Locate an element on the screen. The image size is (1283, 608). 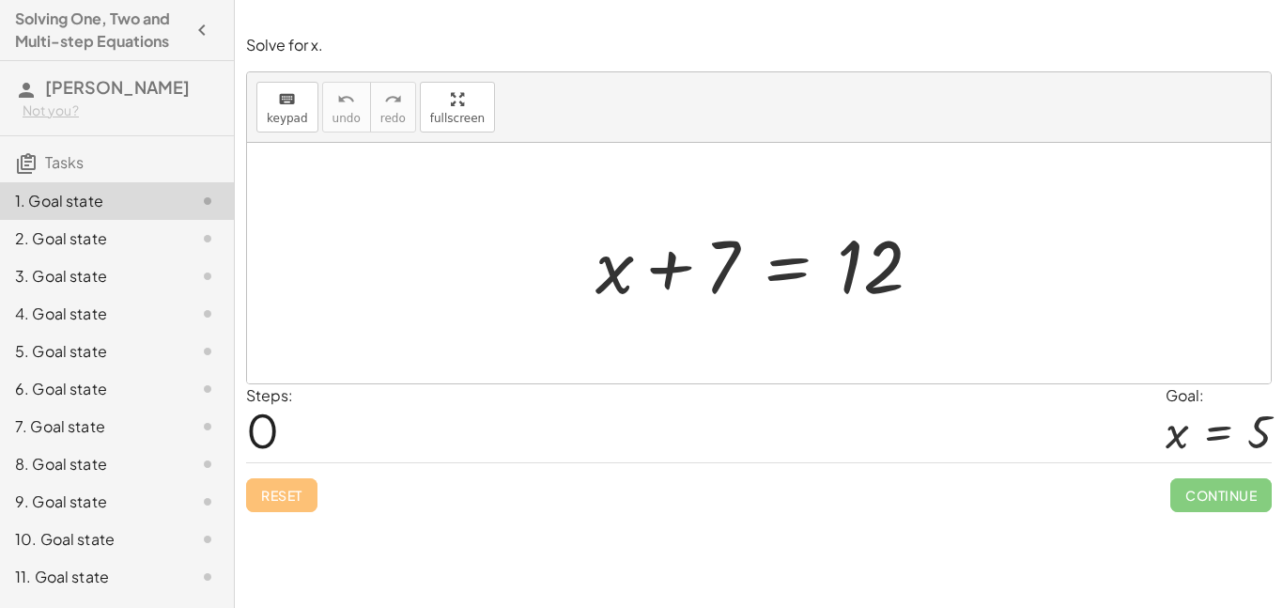
span: Tasks is located at coordinates (64, 162).